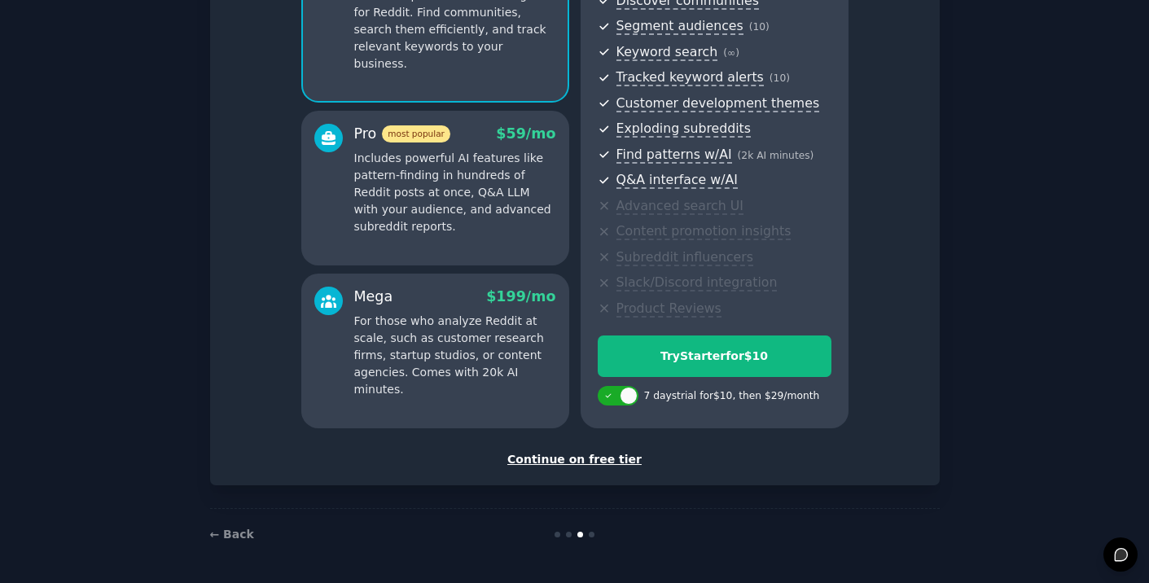 This screenshot has height=583, width=1149. Describe the element at coordinates (674, 155) in the screenshot. I see `span: Find patterns w/AI` at that location.